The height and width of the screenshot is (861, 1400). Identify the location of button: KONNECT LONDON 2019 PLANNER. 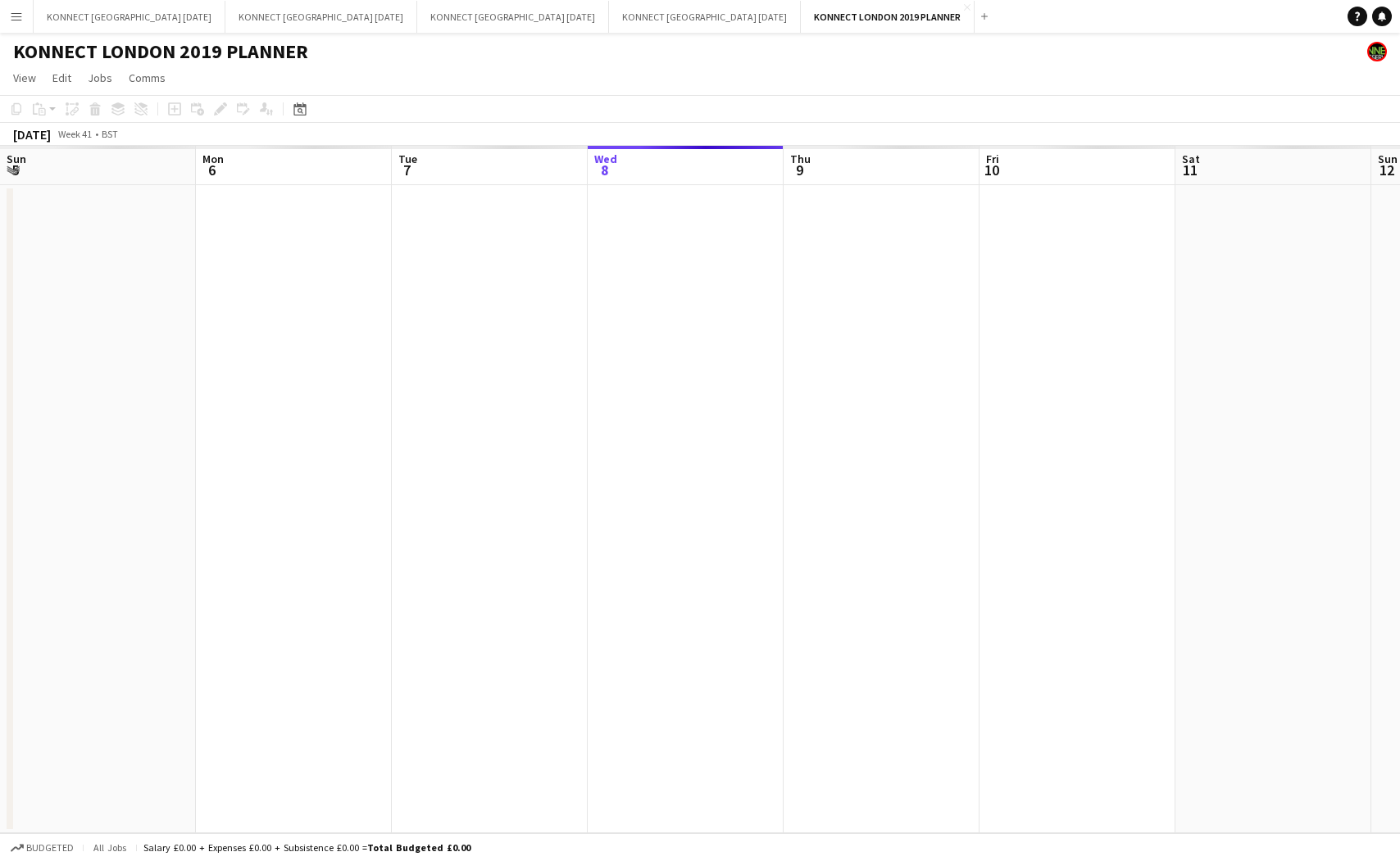
(888, 16).